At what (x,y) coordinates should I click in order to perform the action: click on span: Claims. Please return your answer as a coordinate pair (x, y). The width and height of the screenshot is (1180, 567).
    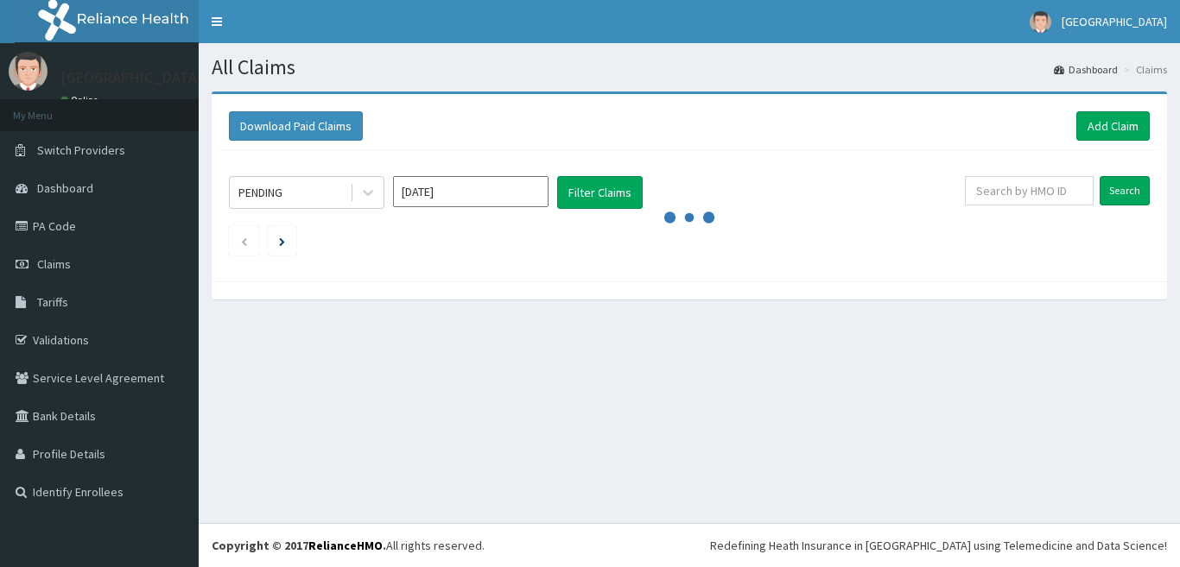
    Looking at the image, I should click on (54, 264).